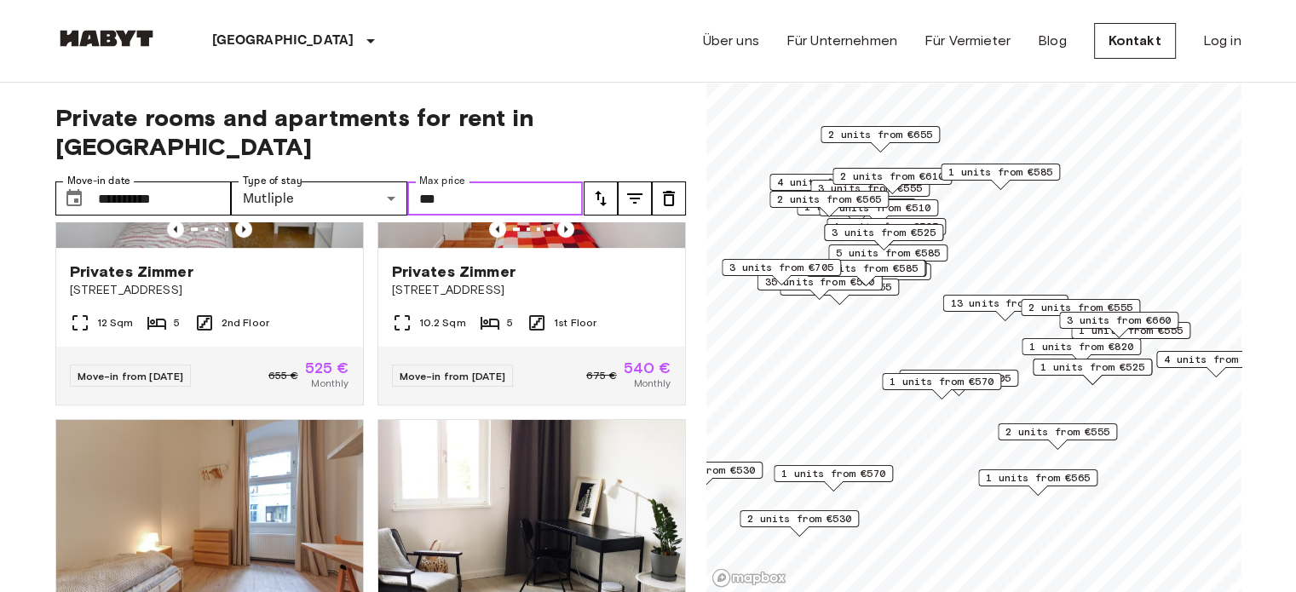 The width and height of the screenshot is (1296, 592). Describe the element at coordinates (1222, 41) in the screenshot. I see `a: Log in` at that location.